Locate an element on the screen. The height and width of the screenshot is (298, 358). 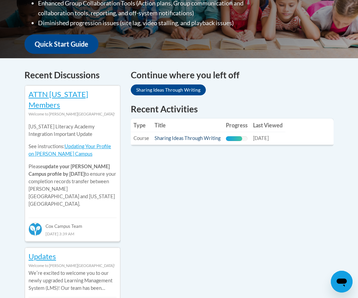
div: Progress, % is located at coordinates (234, 138).